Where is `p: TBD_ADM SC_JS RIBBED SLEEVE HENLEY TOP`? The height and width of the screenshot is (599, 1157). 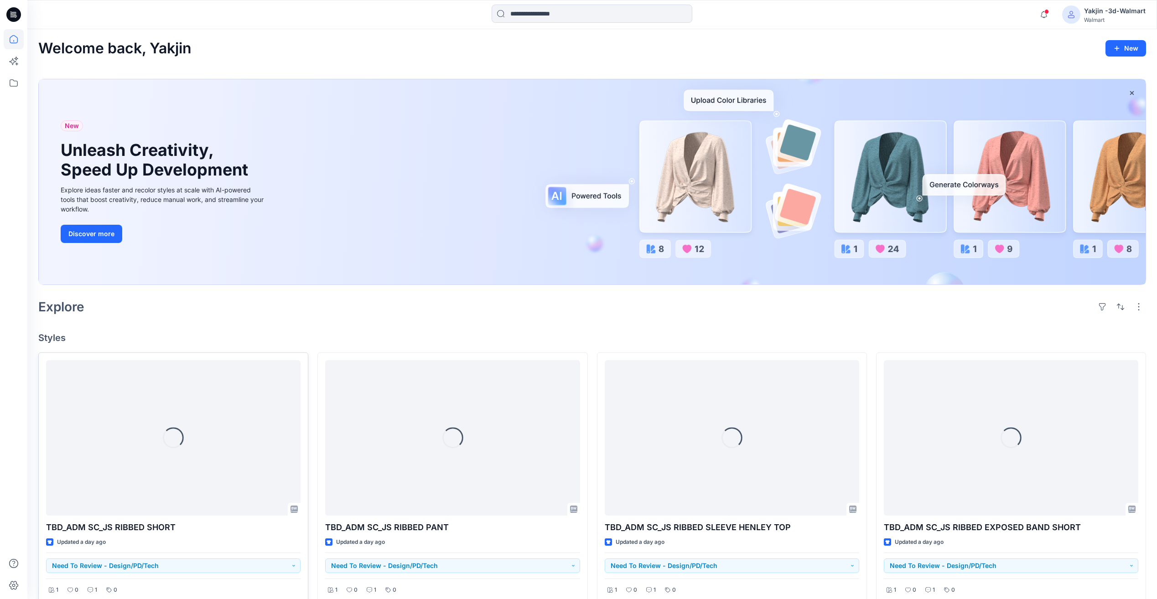
p: TBD_ADM SC_JS RIBBED SLEEVE HENLEY TOP is located at coordinates (732, 528).